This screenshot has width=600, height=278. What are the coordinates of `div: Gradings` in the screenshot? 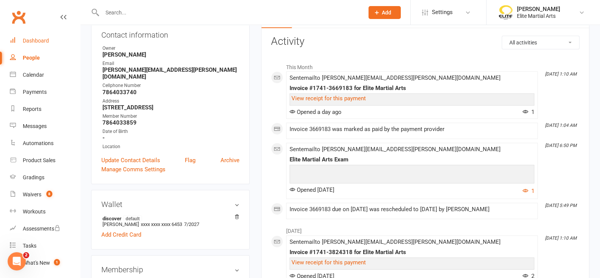 It's located at (33, 177).